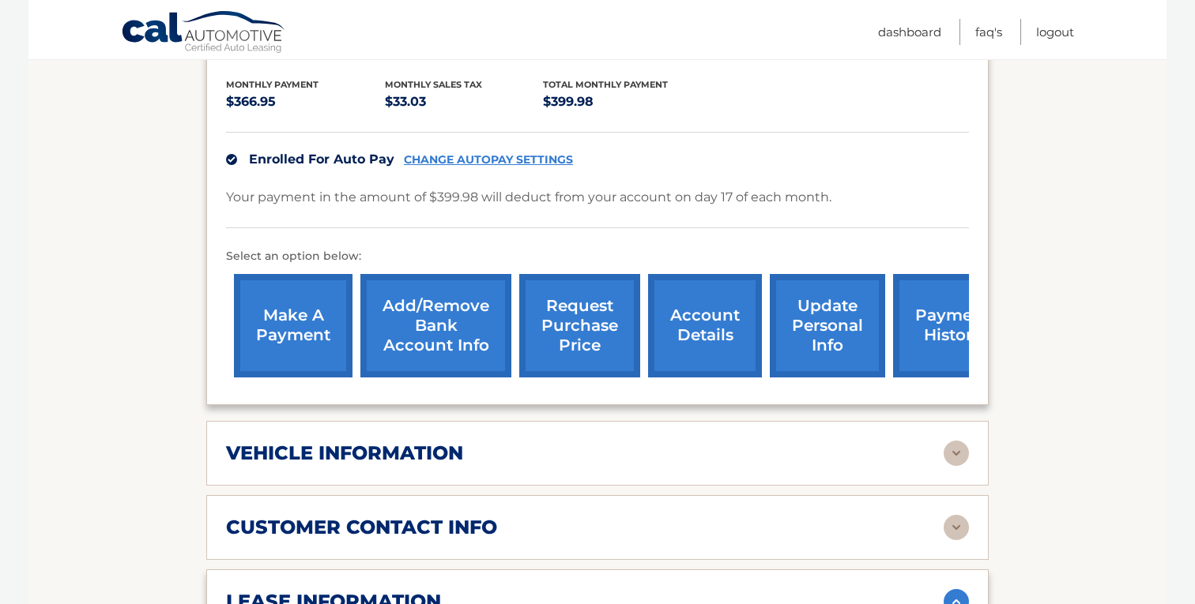  What do you see at coordinates (1055, 32) in the screenshot?
I see `a: Logout` at bounding box center [1055, 32].